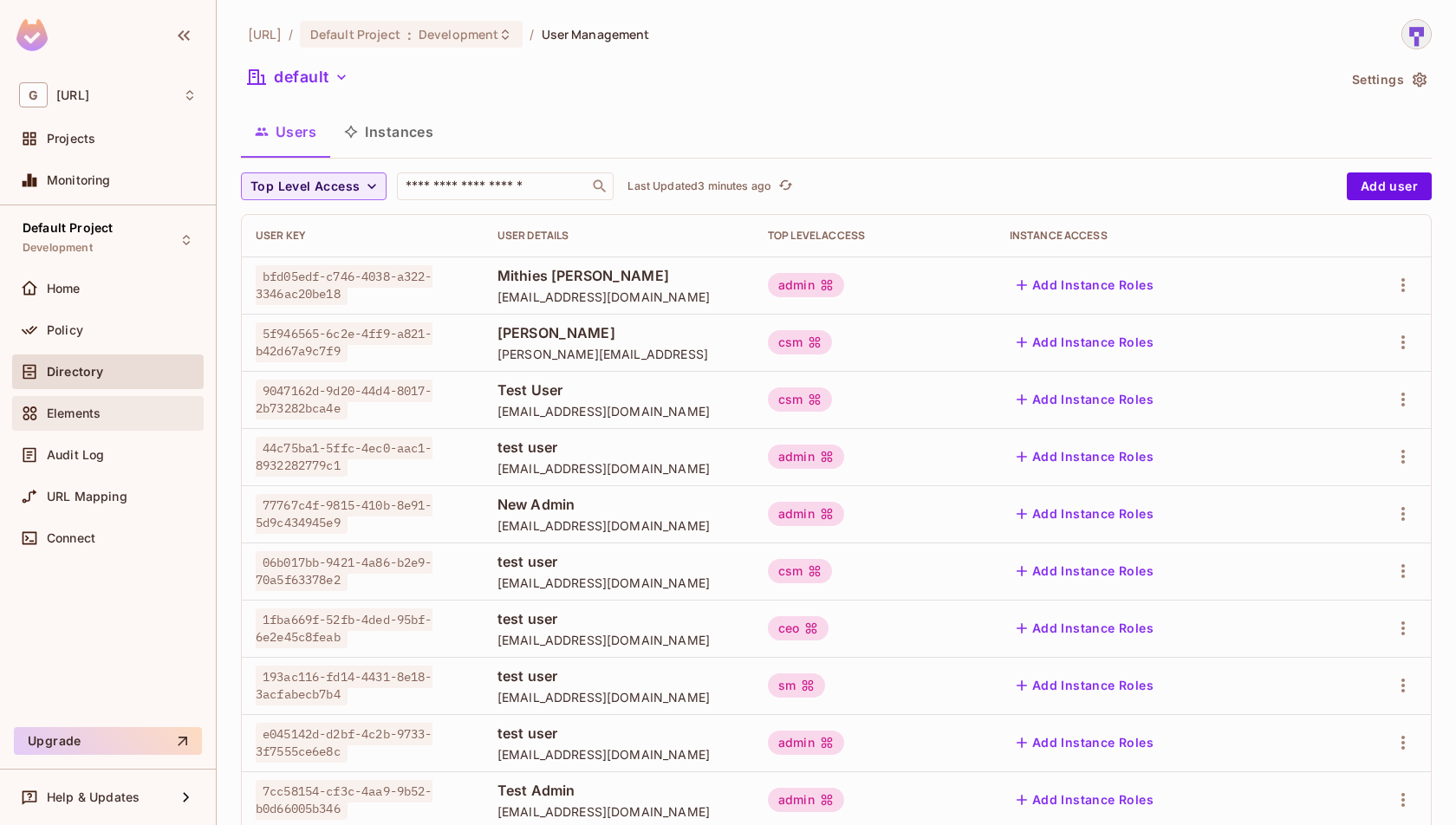  What do you see at coordinates (73, 95) in the screenshot?
I see `span: Workspace: genworx.ai` at bounding box center [73, 95].